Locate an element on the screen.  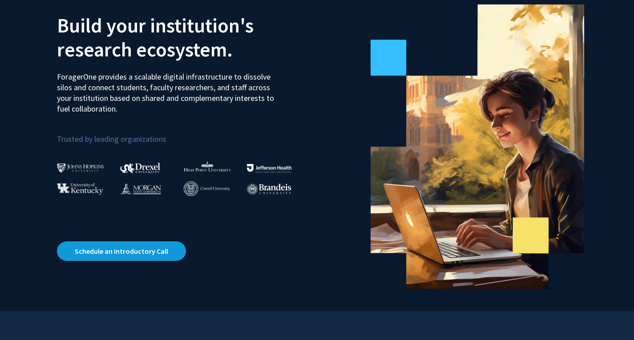
img: Brandeis University is located at coordinates (269, 189).